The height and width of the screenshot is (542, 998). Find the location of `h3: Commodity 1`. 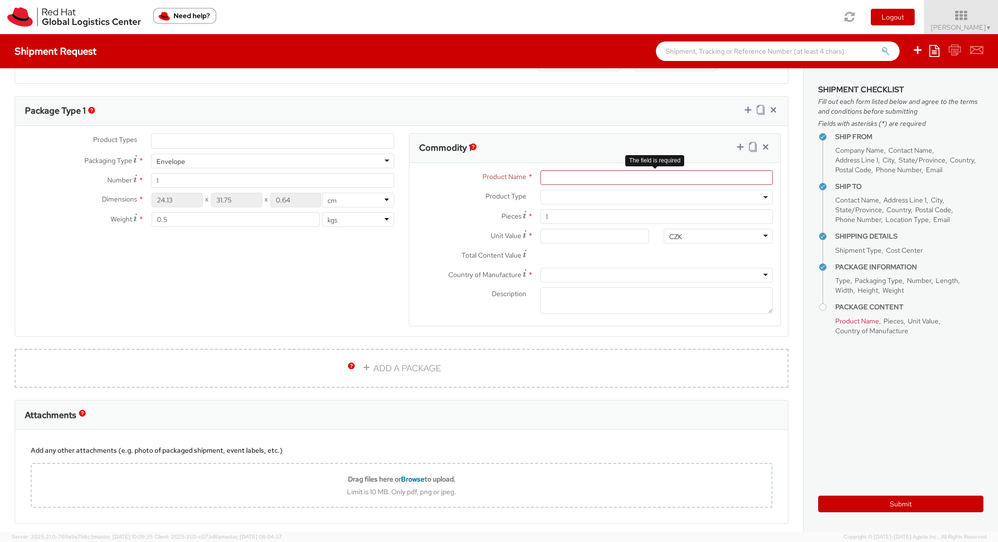

h3: Commodity 1 is located at coordinates (446, 148).